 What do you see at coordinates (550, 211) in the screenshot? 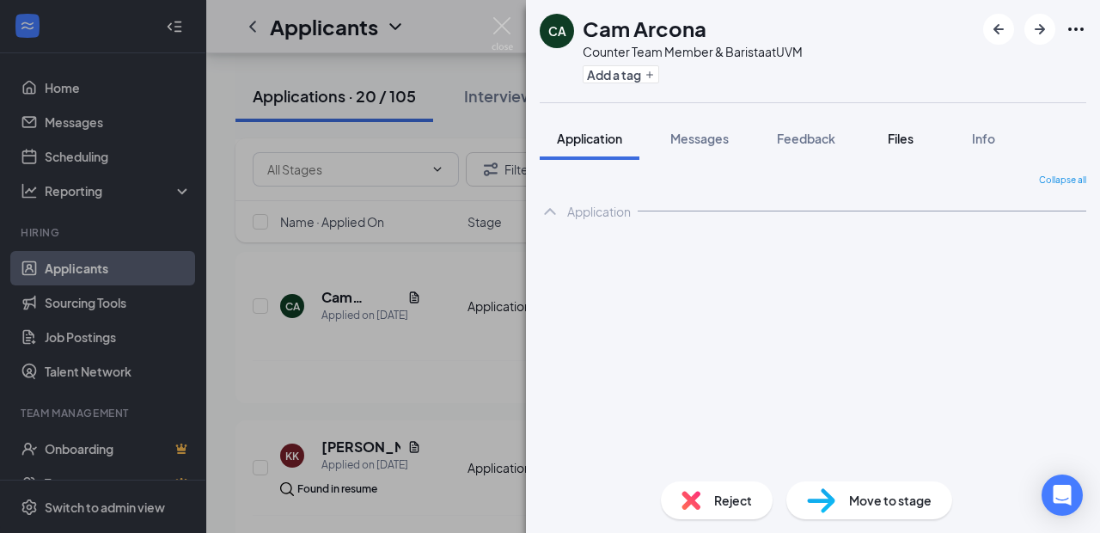
I see `svg: ChevronUp` at bounding box center [550, 211].